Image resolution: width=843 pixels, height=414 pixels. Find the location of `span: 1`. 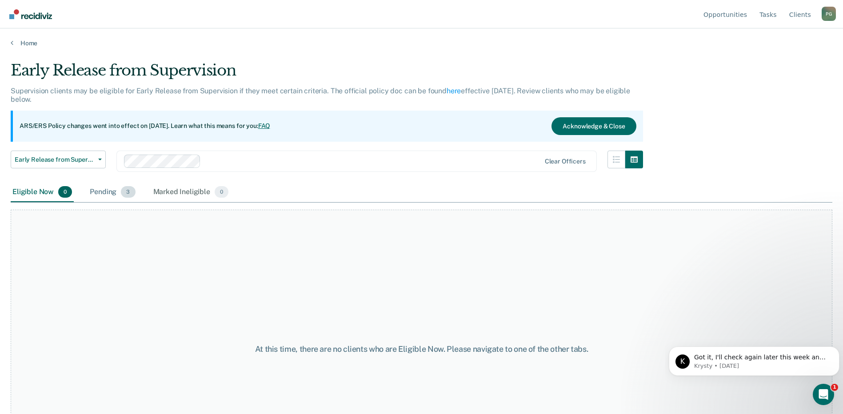

span: 1 is located at coordinates (835, 388).